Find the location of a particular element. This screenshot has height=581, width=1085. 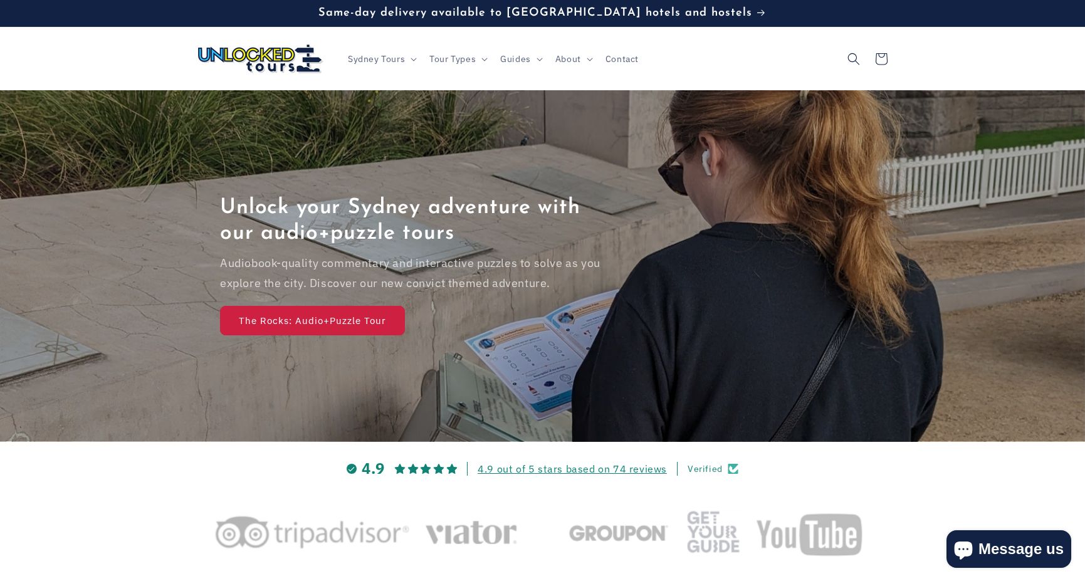

span: Contact is located at coordinates (622, 59).